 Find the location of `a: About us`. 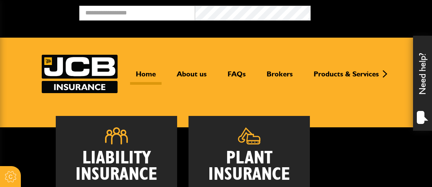

a: About us is located at coordinates (192, 77).